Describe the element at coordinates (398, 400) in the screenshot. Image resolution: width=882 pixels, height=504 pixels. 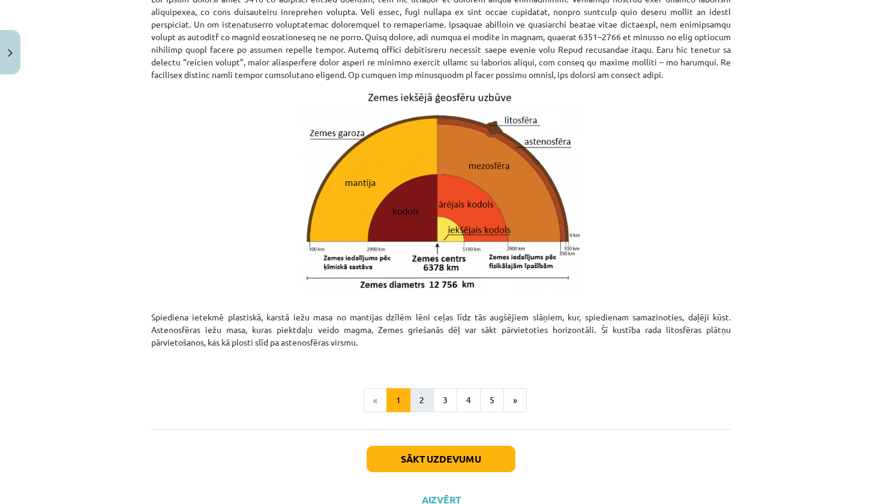
I see `button: 1` at that location.